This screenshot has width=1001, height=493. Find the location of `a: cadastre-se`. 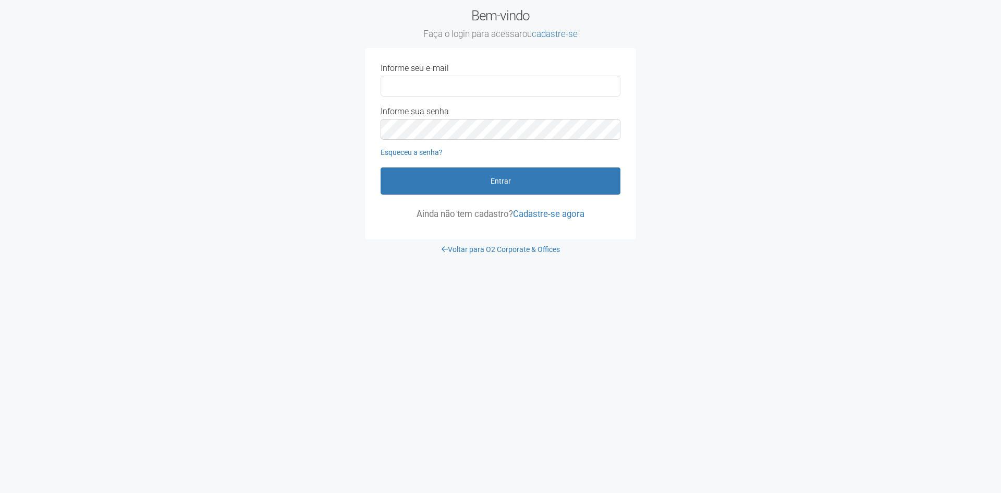

a: cadastre-se is located at coordinates (555, 34).